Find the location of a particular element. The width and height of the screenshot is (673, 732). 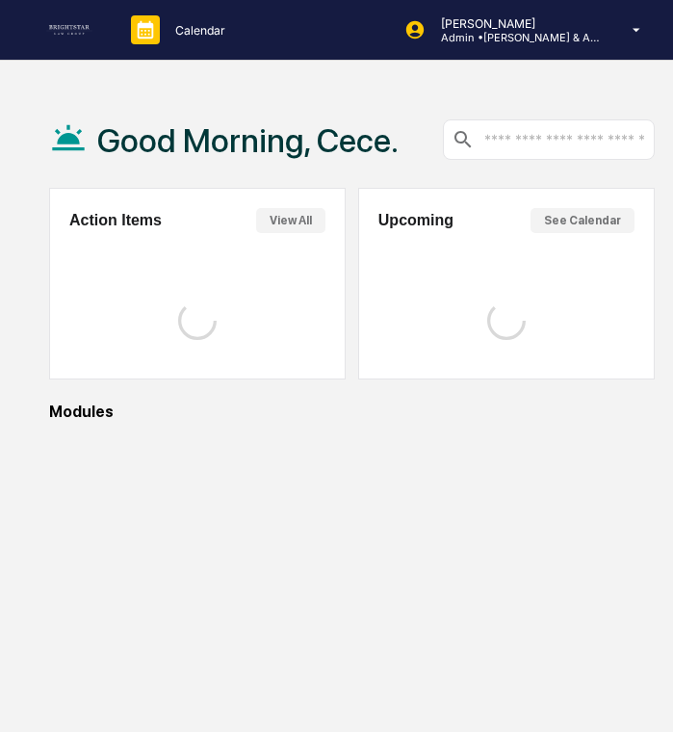

img: logo is located at coordinates (69, 30).